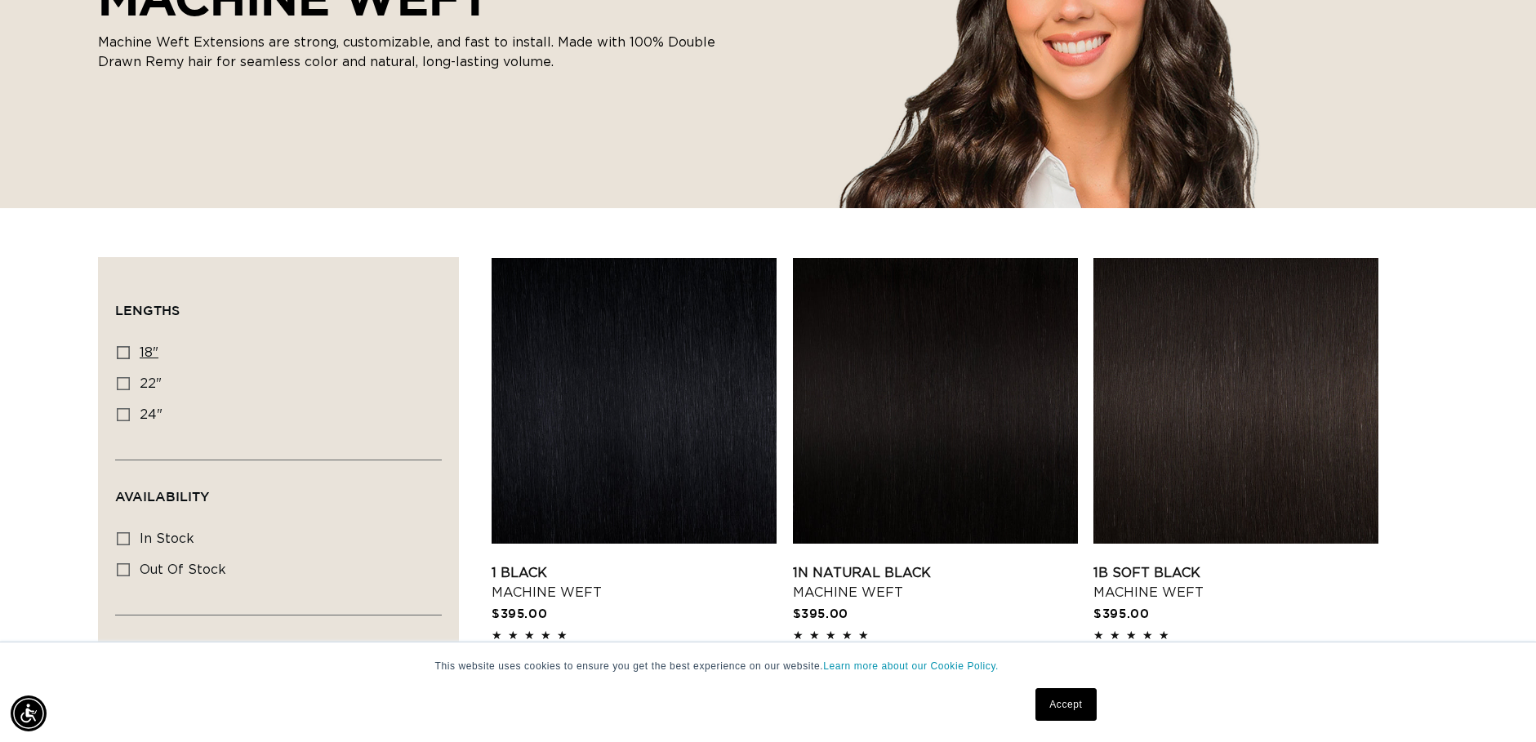  I want to click on span: Availability, so click(162, 496).